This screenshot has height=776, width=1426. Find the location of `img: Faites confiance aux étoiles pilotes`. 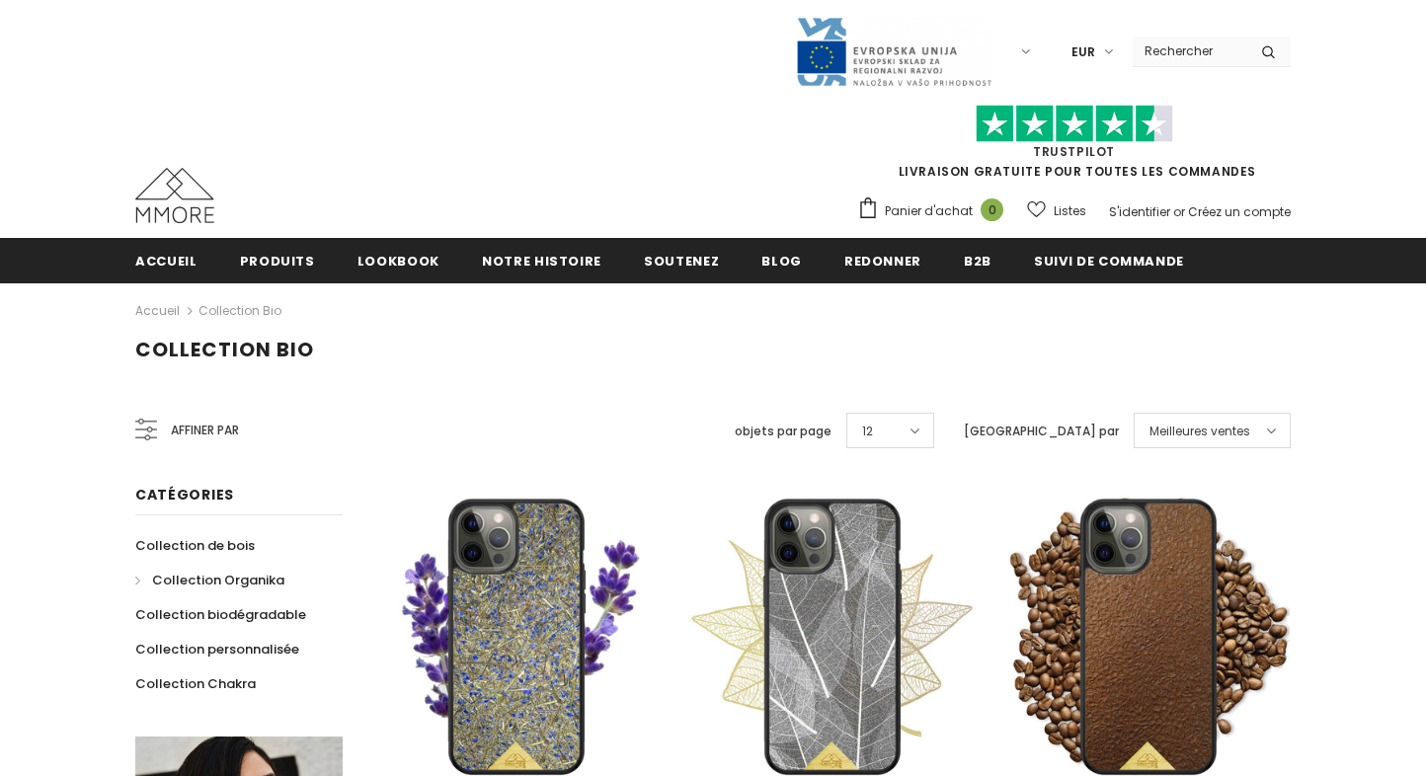

img: Faites confiance aux étoiles pilotes is located at coordinates (1074, 123).